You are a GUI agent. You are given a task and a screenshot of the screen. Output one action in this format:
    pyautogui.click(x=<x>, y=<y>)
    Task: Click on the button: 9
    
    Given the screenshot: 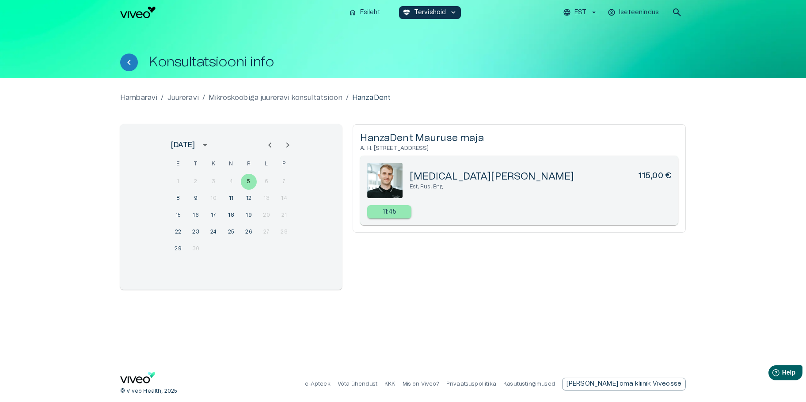 What is the action you would take?
    pyautogui.click(x=196, y=198)
    